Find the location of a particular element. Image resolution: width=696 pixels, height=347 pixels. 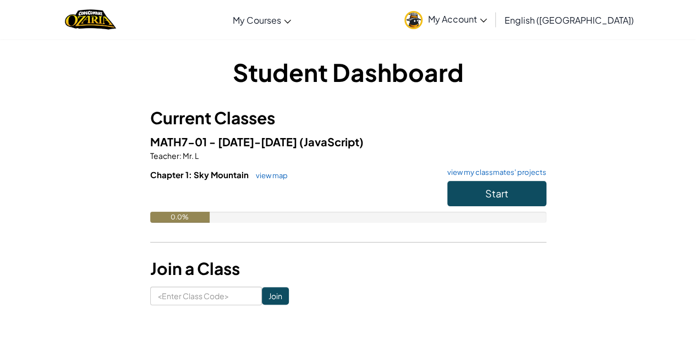

a: Ozaria by CodeCombat logo is located at coordinates (90, 19).